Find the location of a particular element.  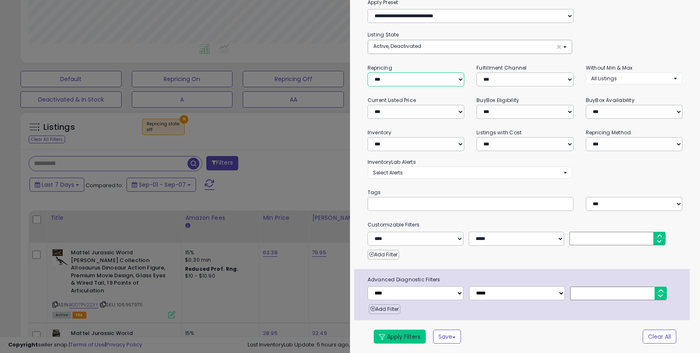

small: BuyBox Availability is located at coordinates (610, 100).